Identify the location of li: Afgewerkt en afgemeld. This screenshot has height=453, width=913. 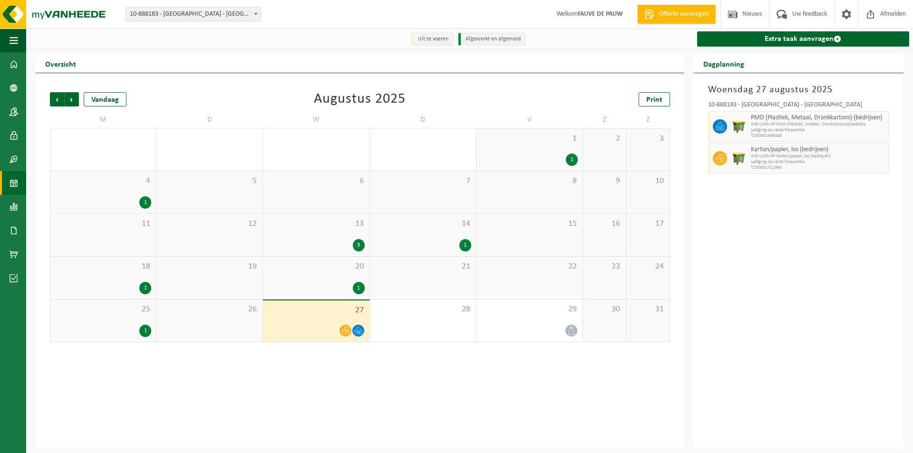
(492, 39).